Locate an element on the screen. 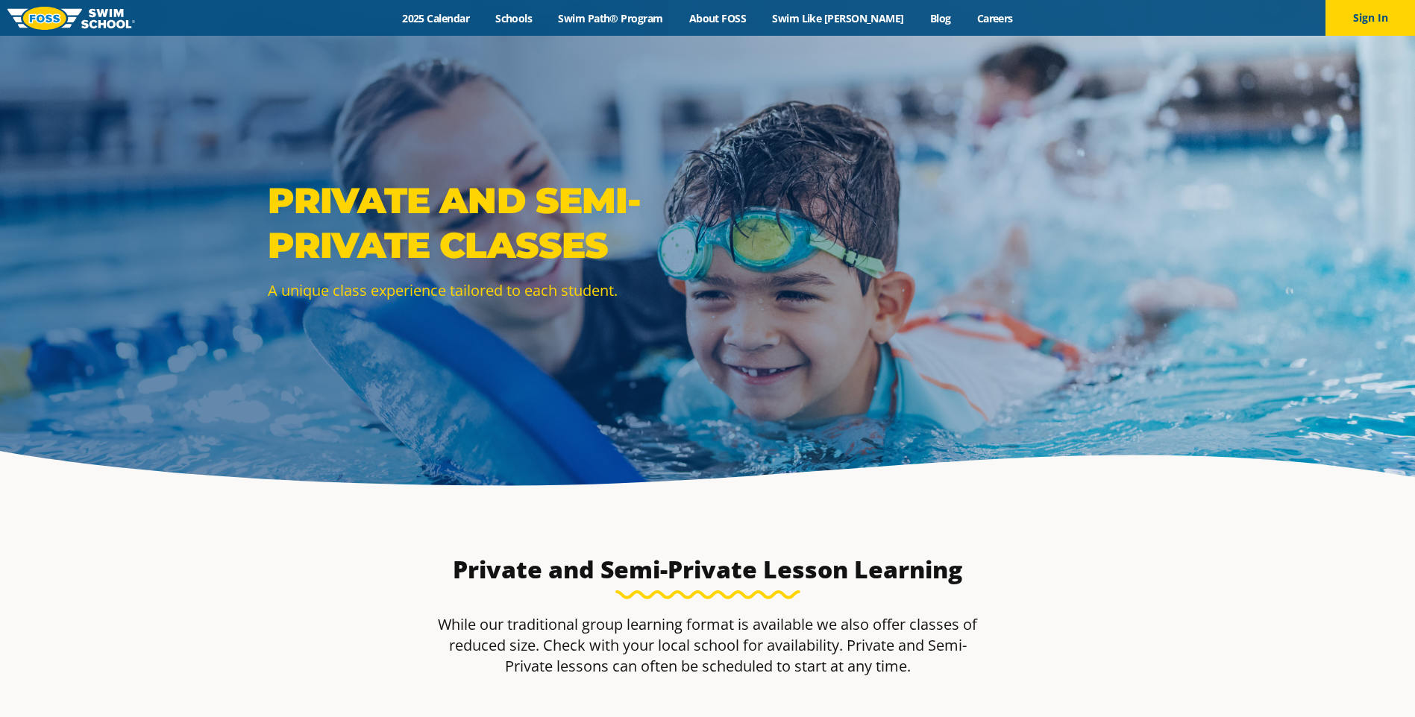  a: 2025 Calendar is located at coordinates (436, 18).